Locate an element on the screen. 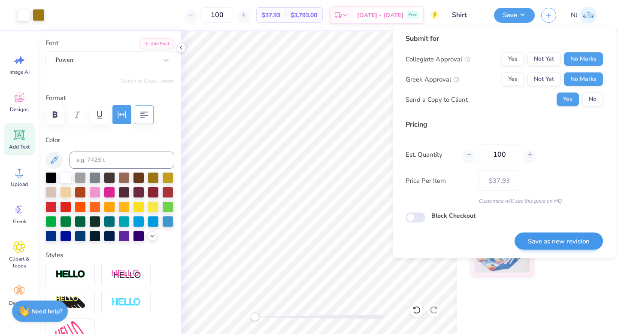  span: NJ is located at coordinates (574, 15).